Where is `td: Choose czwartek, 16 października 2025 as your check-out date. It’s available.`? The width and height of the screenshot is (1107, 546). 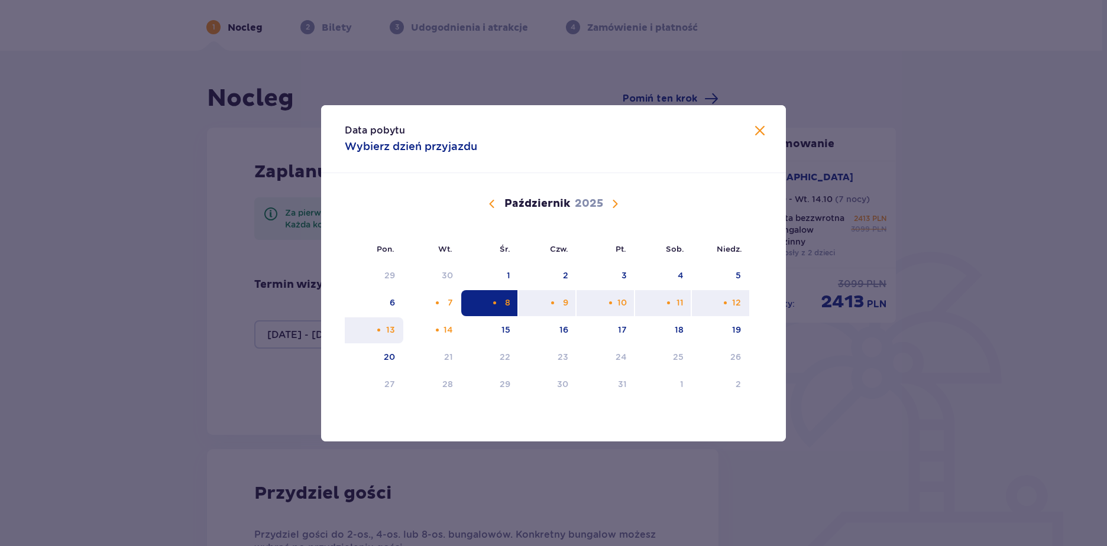
td: Choose czwartek, 16 października 2025 as your check-out date. It’s available. is located at coordinates (547, 330).